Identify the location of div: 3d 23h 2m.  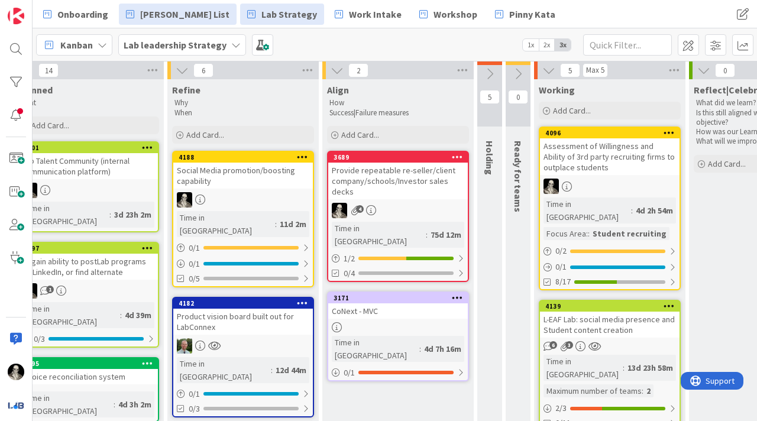
(133, 215).